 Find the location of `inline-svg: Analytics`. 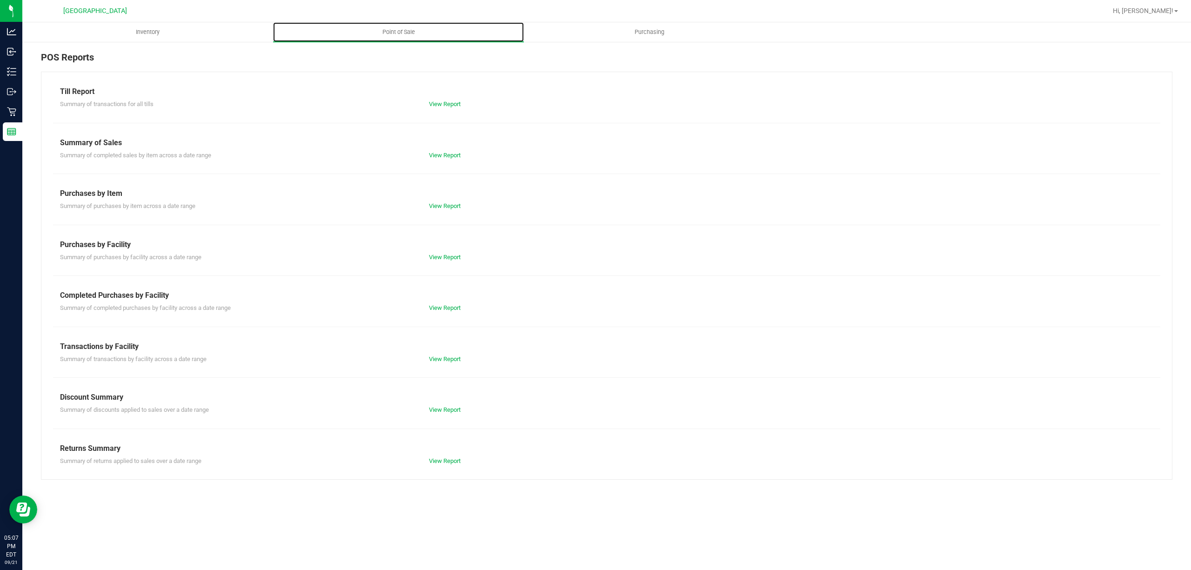

inline-svg: Analytics is located at coordinates (12, 32).